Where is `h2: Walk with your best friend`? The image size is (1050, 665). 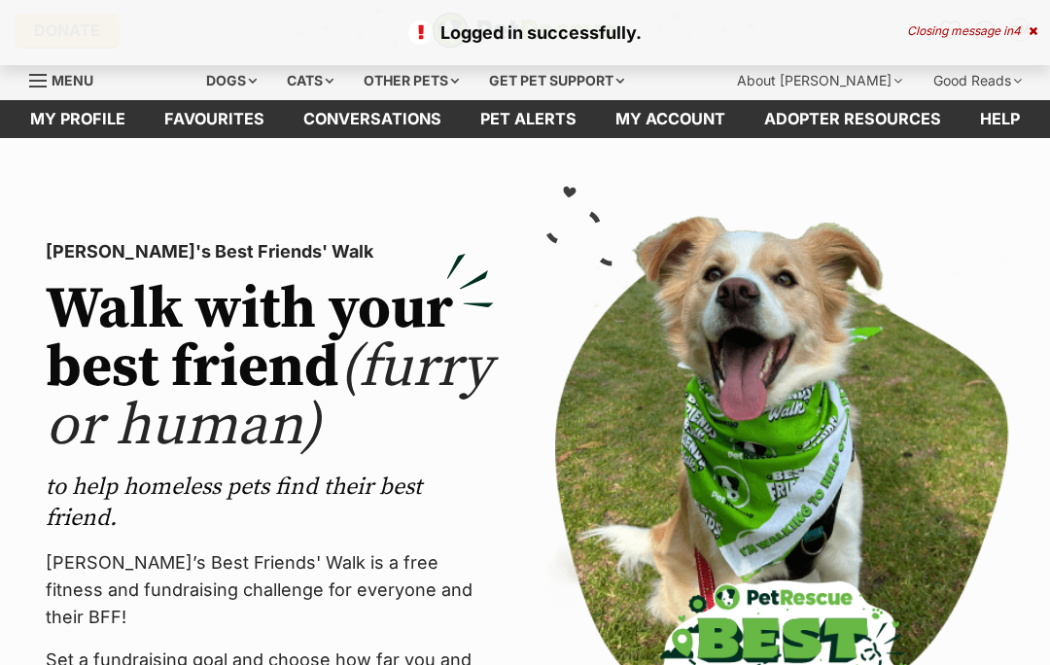 h2: Walk with your best friend is located at coordinates (269, 368).